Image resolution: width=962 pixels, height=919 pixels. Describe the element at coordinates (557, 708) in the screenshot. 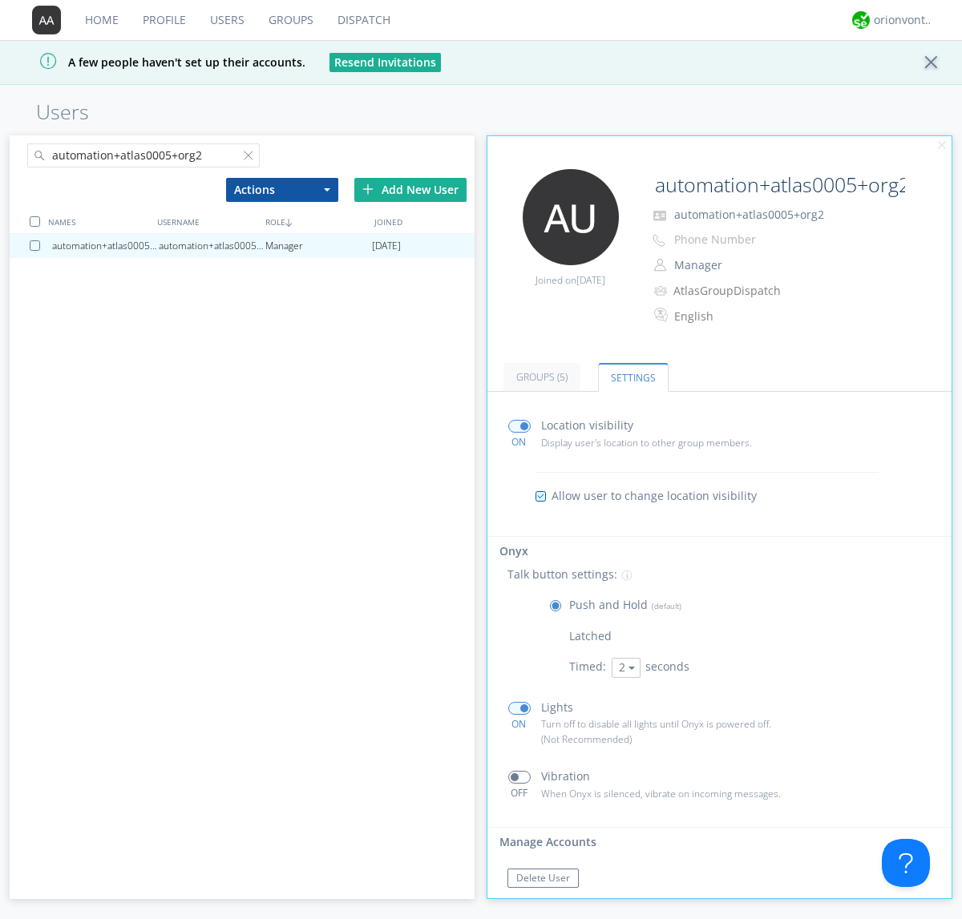

I see `p: Lights` at that location.